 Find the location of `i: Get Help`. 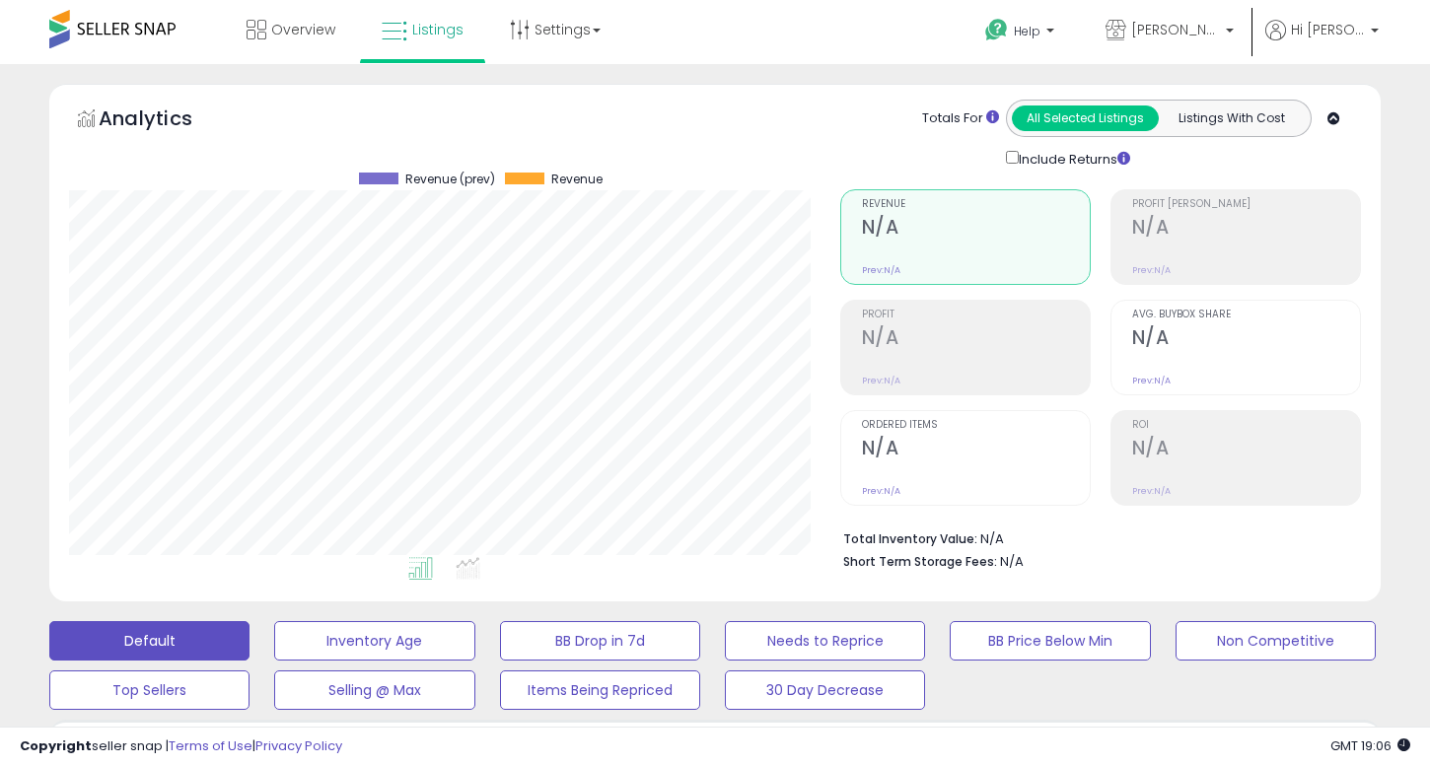

i: Get Help is located at coordinates (996, 30).